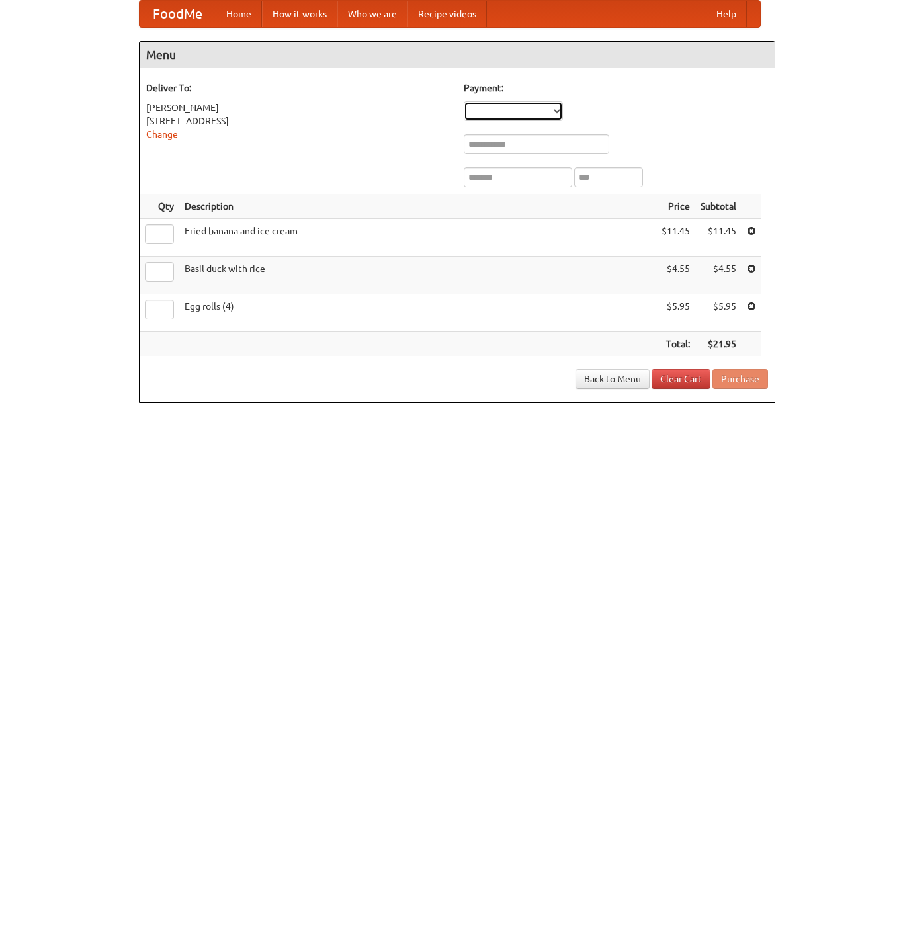  What do you see at coordinates (613, 379) in the screenshot?
I see `a: Back to Menu` at bounding box center [613, 379].